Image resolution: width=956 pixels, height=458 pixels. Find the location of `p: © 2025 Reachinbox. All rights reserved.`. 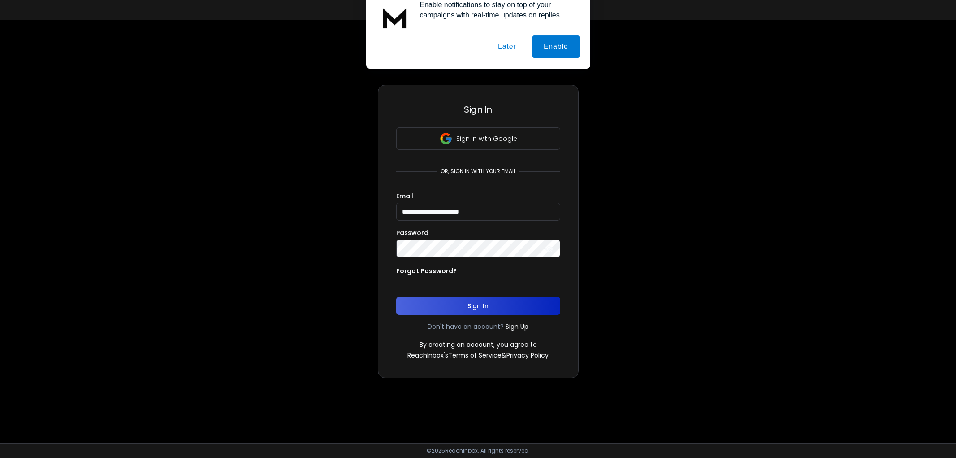

p: © 2025 Reachinbox. All rights reserved. is located at coordinates (478, 451).